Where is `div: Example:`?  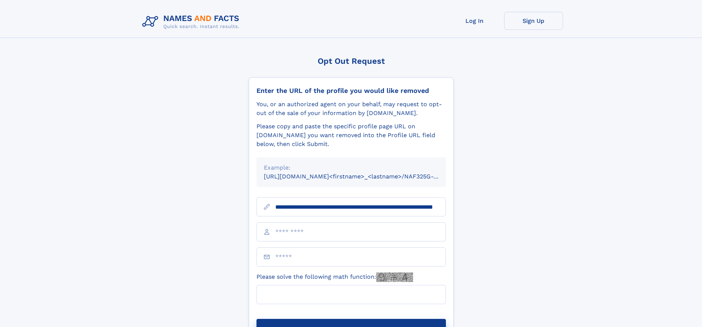 div: Example: is located at coordinates (351, 168).